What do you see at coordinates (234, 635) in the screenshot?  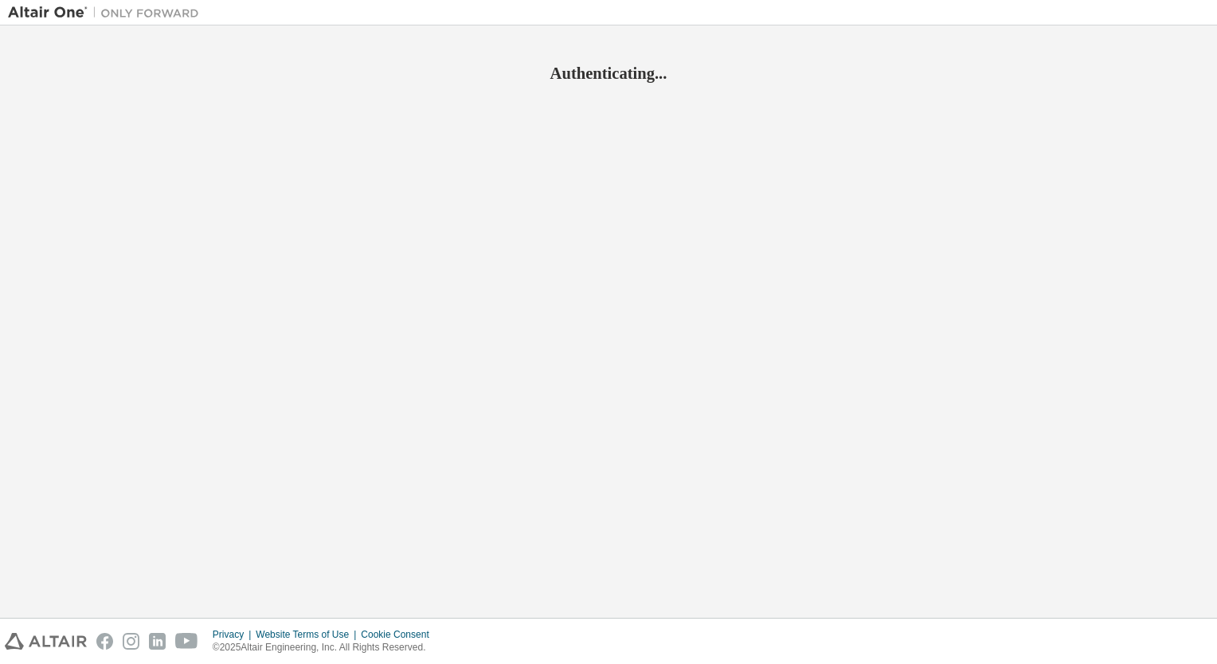 I see `div: Privacy` at bounding box center [234, 635].